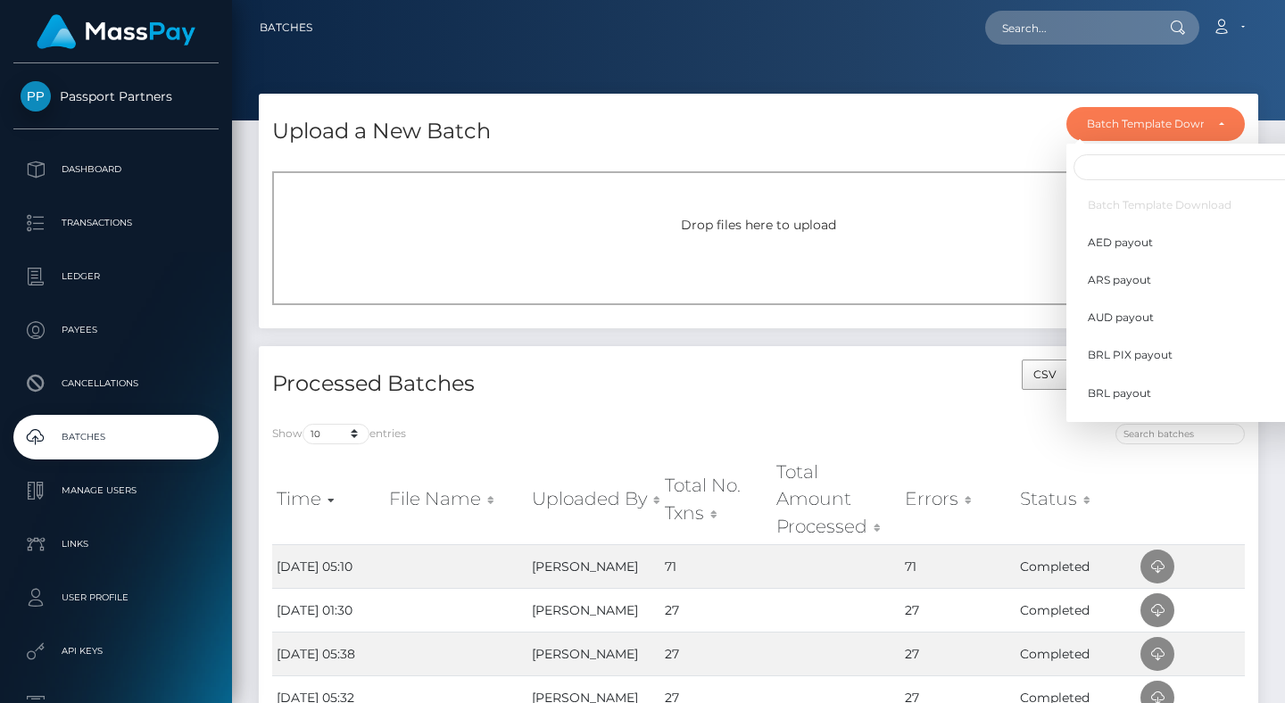  What do you see at coordinates (116, 545) in the screenshot?
I see `p: Links` at bounding box center [116, 545].